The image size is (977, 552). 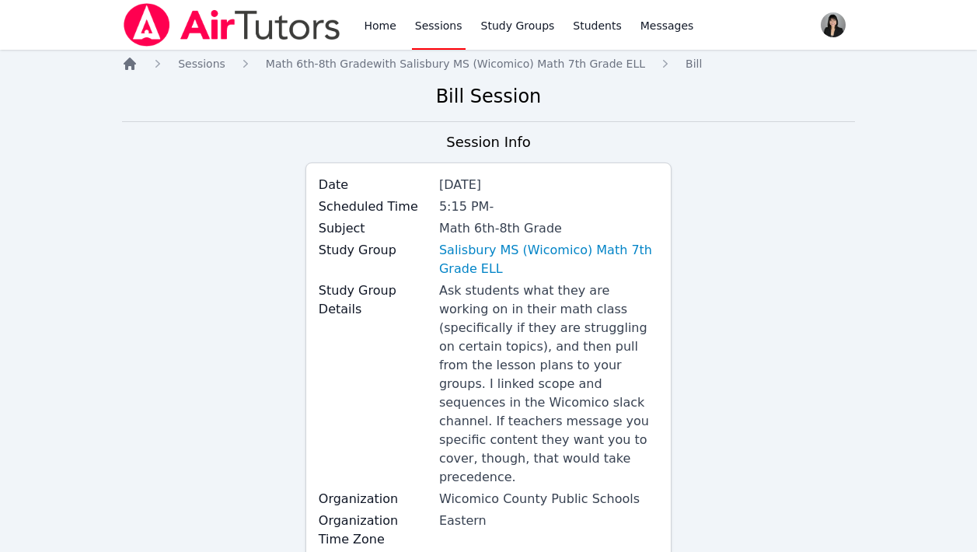 I want to click on div: 5:15 PM -, so click(x=549, y=207).